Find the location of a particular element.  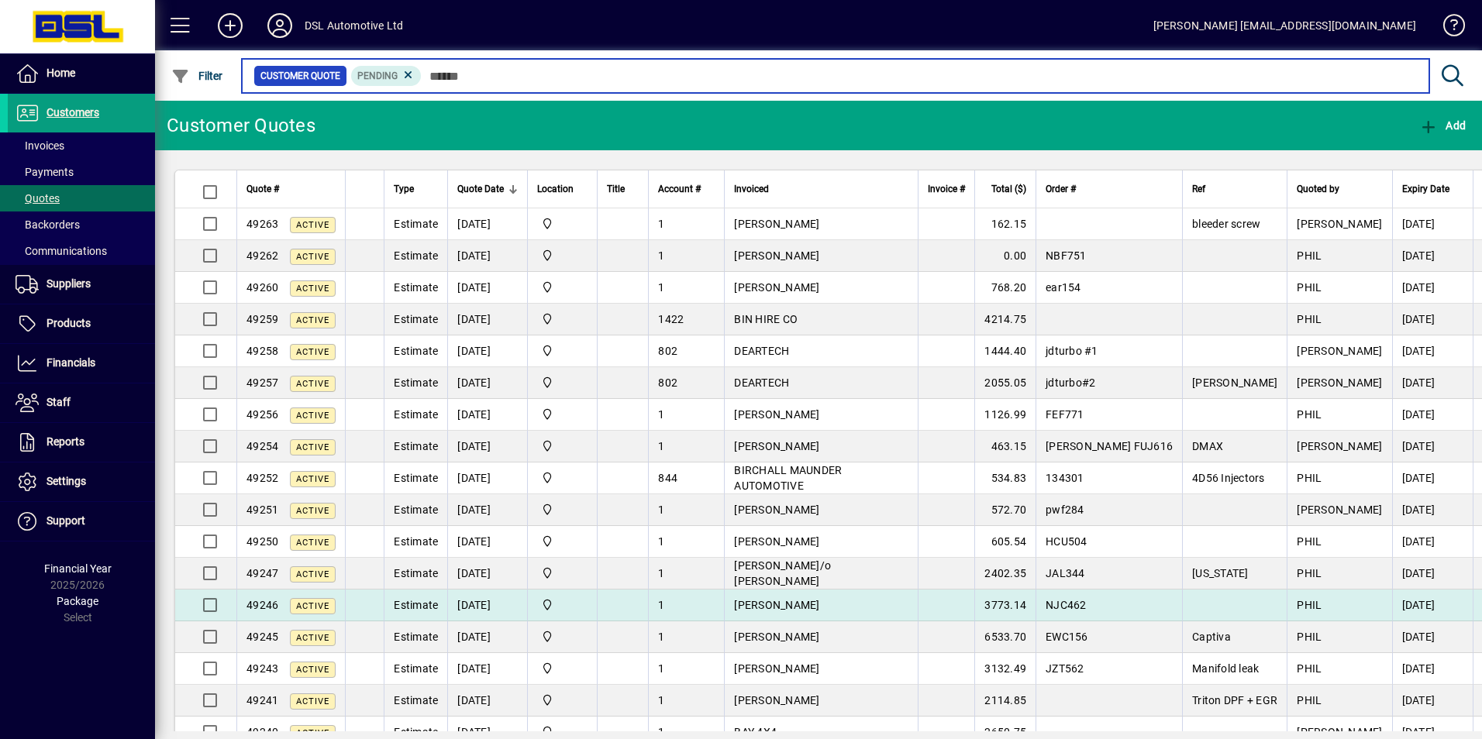

a: Suppliers is located at coordinates (81, 284).